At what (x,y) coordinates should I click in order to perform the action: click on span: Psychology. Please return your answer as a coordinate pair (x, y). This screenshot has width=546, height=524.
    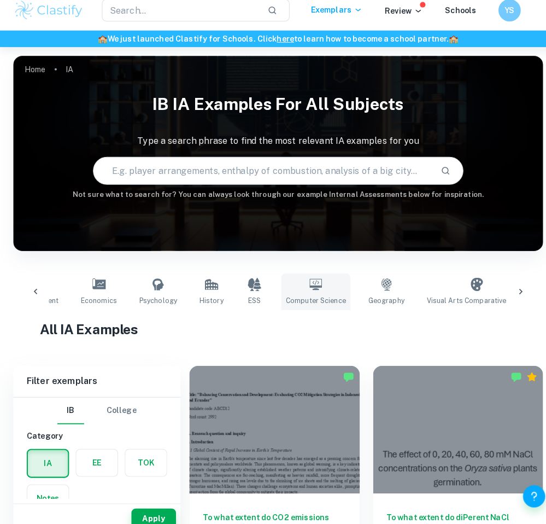
    Looking at the image, I should click on (155, 305).